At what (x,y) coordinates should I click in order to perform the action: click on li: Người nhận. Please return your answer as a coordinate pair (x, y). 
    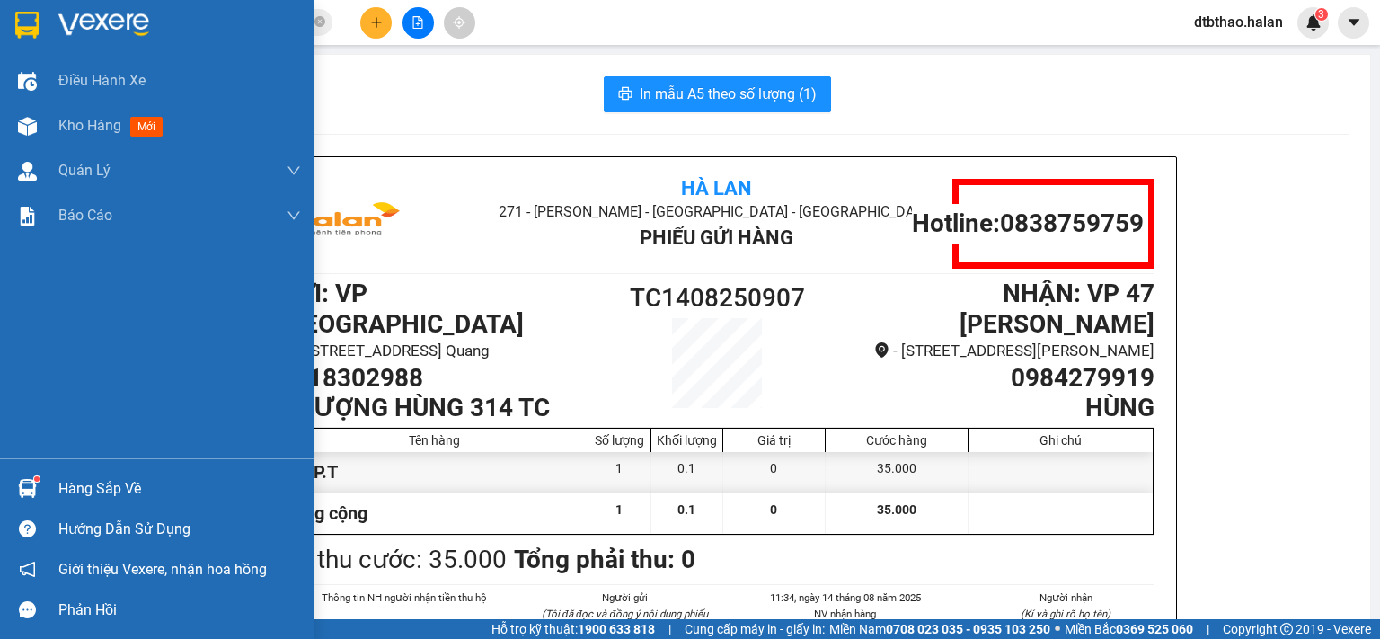
    Looking at the image, I should click on (1066, 597).